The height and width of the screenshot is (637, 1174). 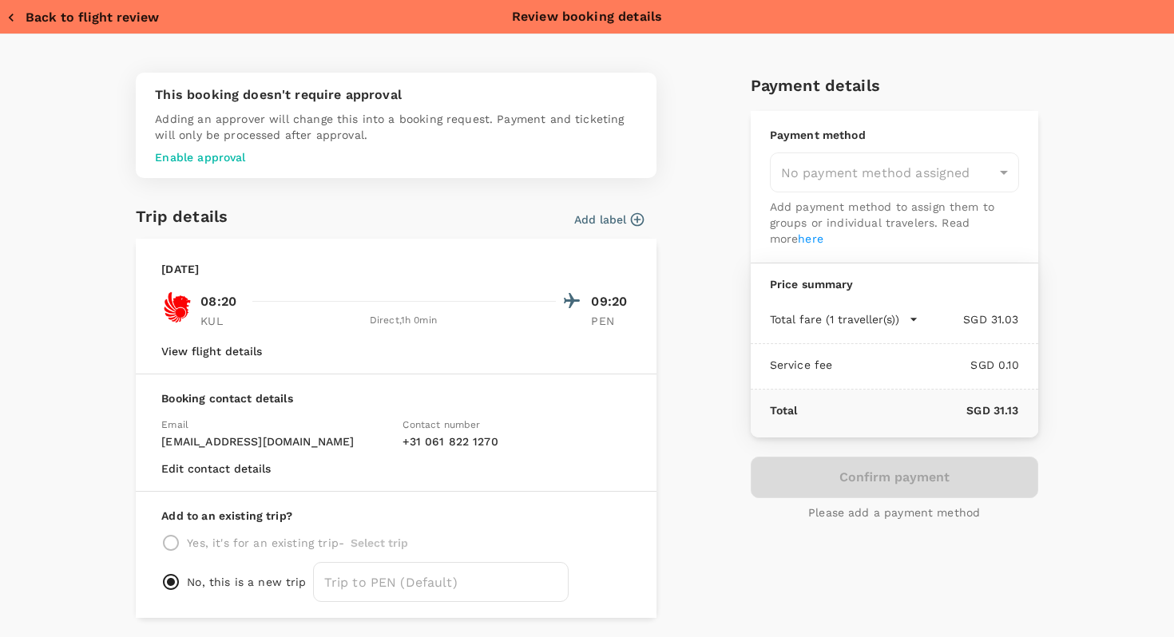 What do you see at coordinates (784, 411) in the screenshot?
I see `p: Total` at bounding box center [784, 411].